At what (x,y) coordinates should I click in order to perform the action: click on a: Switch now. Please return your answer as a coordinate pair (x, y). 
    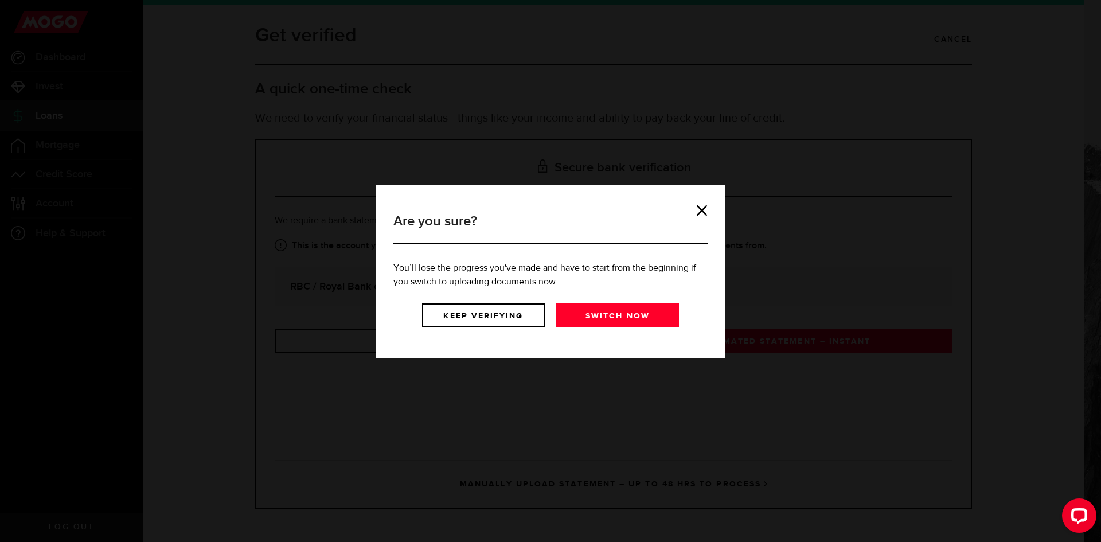
    Looking at the image, I should click on (618, 315).